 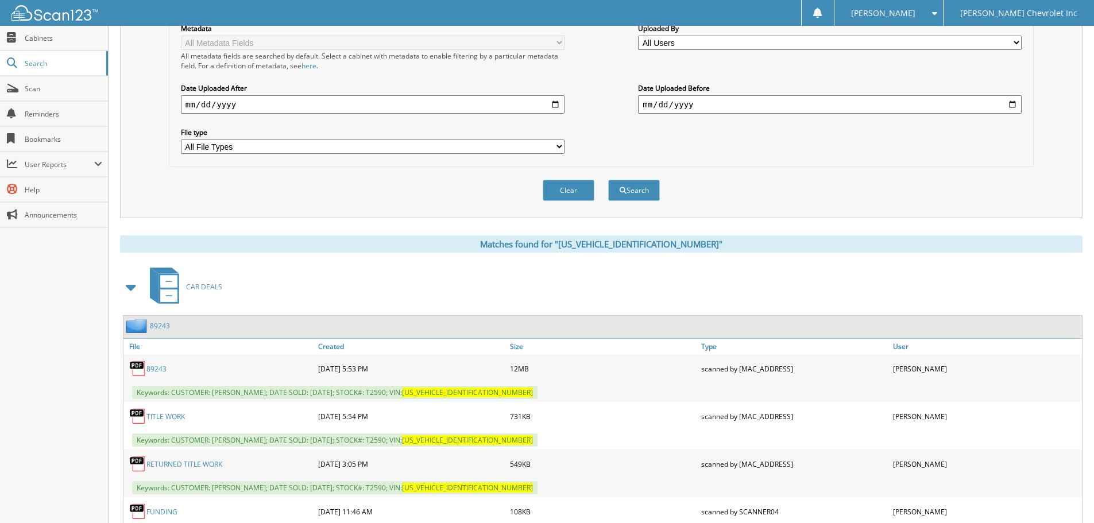 What do you see at coordinates (138, 326) in the screenshot?
I see `img: folder2.png` at bounding box center [138, 326].